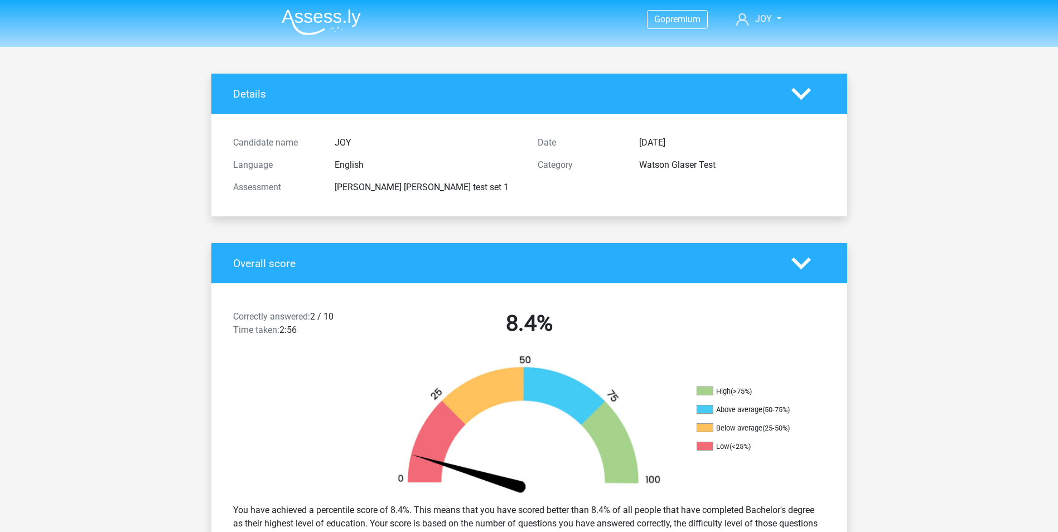 Image resolution: width=1058 pixels, height=532 pixels. I want to click on div: Candidate name, so click(275, 143).